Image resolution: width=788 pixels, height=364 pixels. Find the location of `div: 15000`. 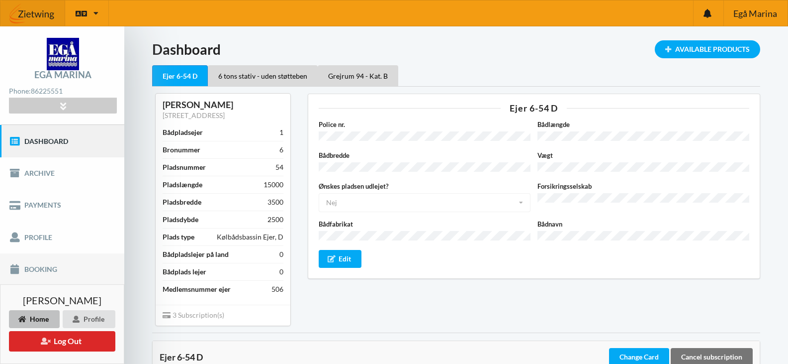

div: 15000 is located at coordinates (274, 184).